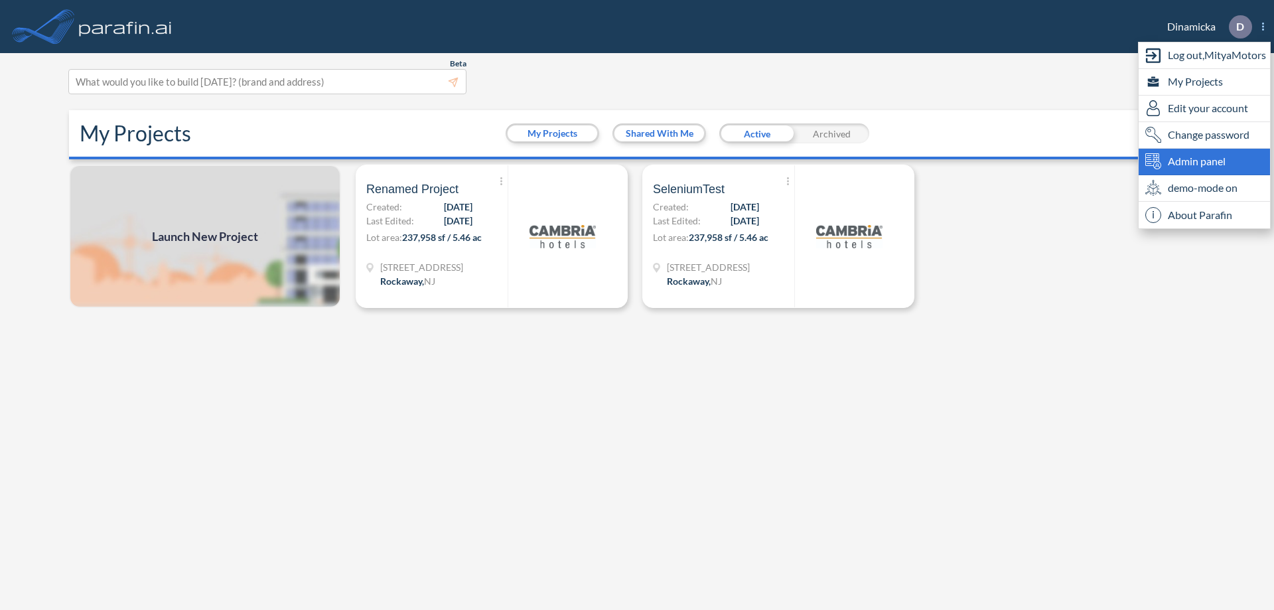 The image size is (1274, 610). Describe the element at coordinates (412, 189) in the screenshot. I see `span: Renamed Project` at that location.